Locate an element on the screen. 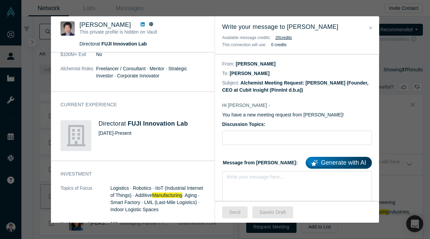 This screenshot has height=239, width=430. dt: Subject: is located at coordinates (231, 83).